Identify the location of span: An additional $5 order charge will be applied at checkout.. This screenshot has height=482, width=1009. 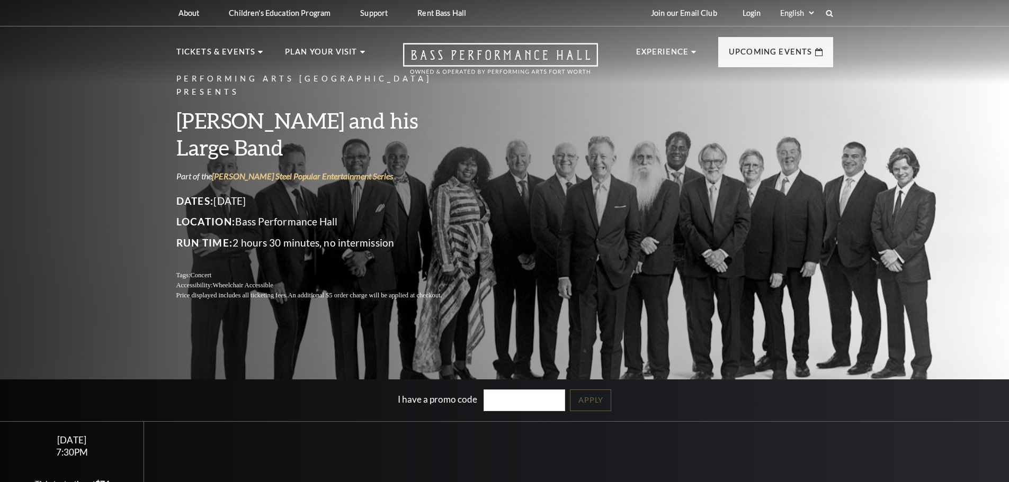
(364, 295).